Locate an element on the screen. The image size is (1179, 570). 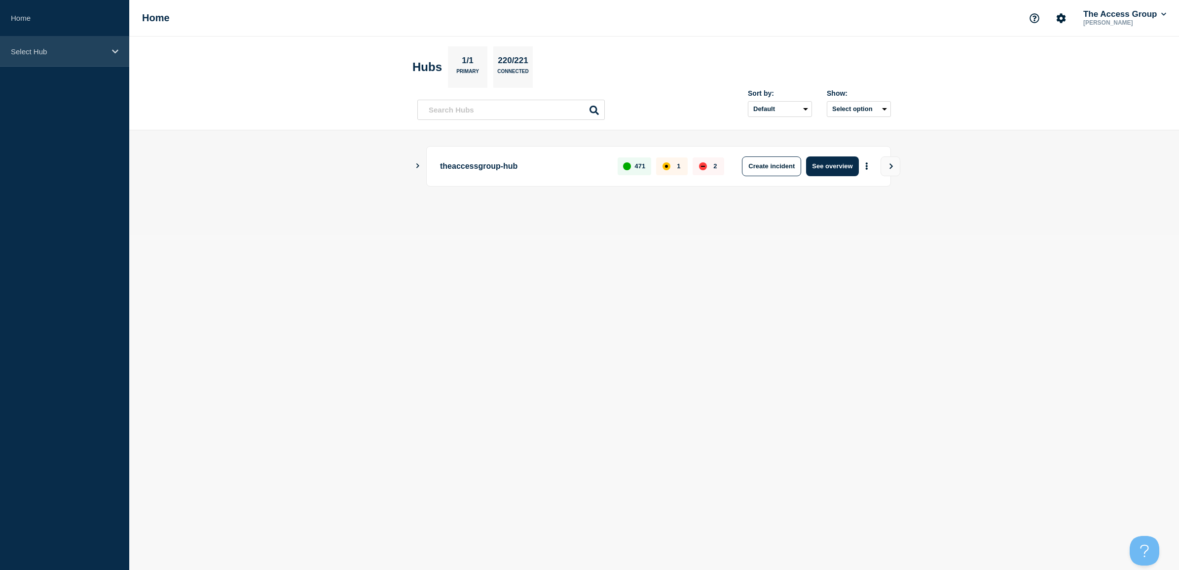
p: 471 is located at coordinates (640, 166).